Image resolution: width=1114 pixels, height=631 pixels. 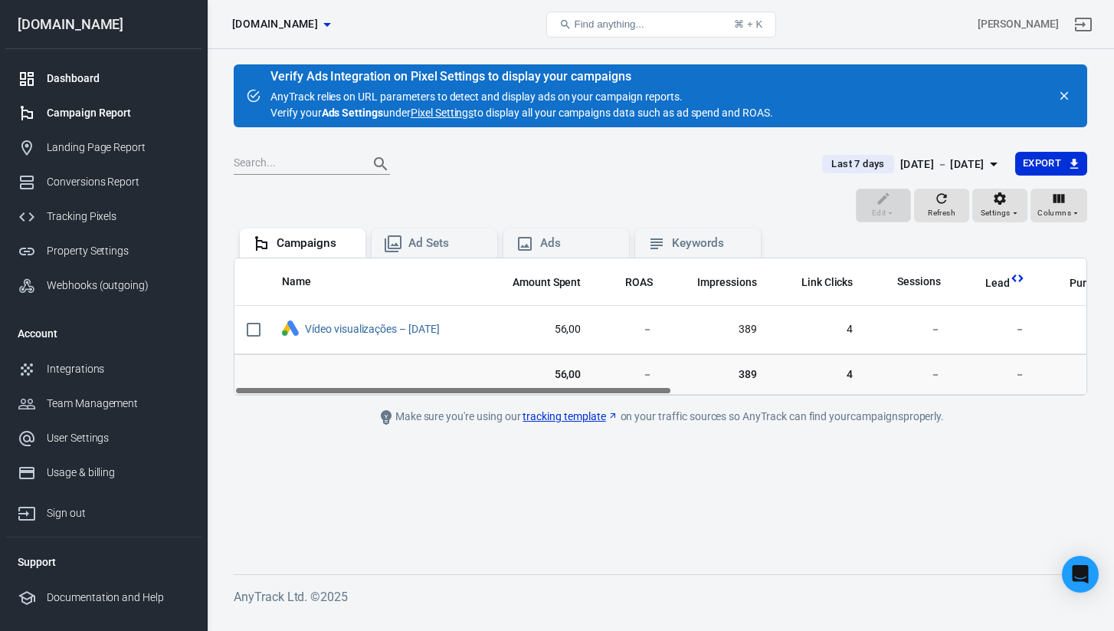 What do you see at coordinates (447, 243) in the screenshot?
I see `div: Ad Sets` at bounding box center [447, 243].